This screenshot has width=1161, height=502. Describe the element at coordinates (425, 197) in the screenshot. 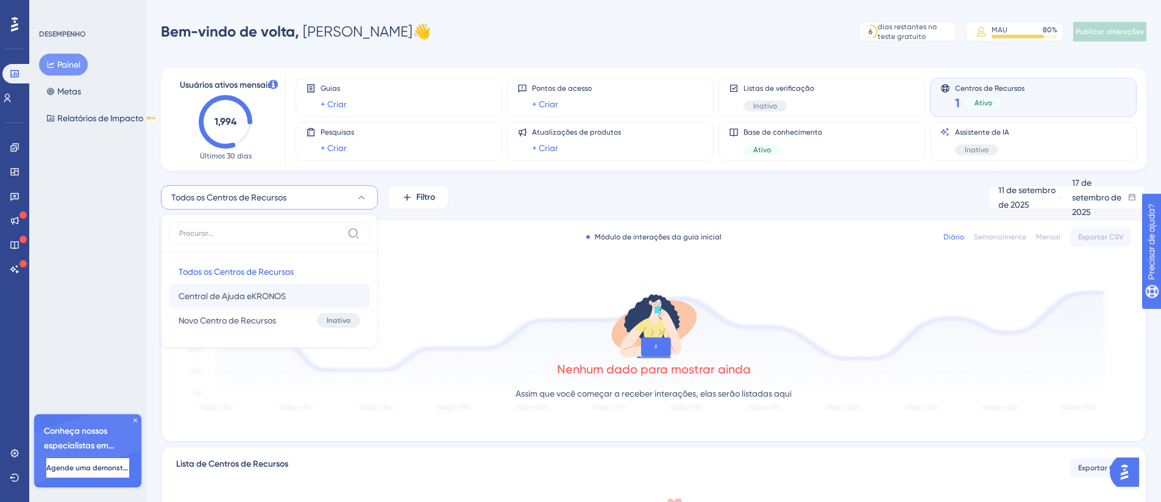

I see `font: Filtro` at that location.